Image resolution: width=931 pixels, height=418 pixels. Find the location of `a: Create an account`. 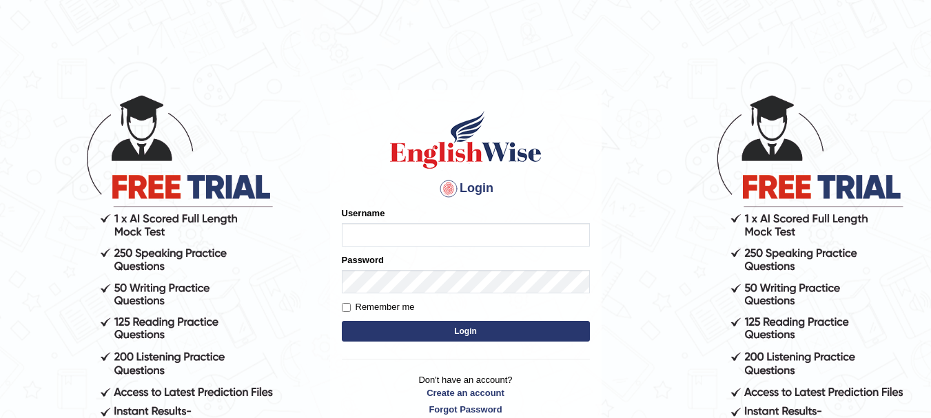

a: Create an account is located at coordinates (466, 393).